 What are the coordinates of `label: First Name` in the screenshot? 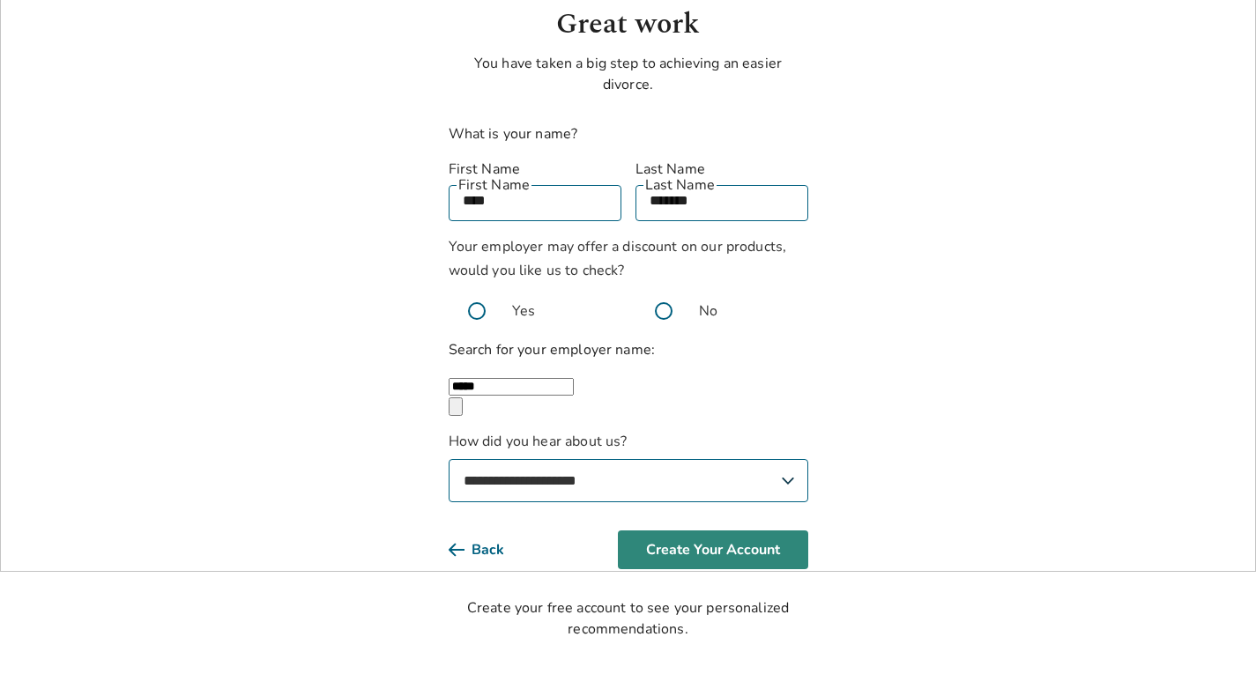 It's located at (535, 169).